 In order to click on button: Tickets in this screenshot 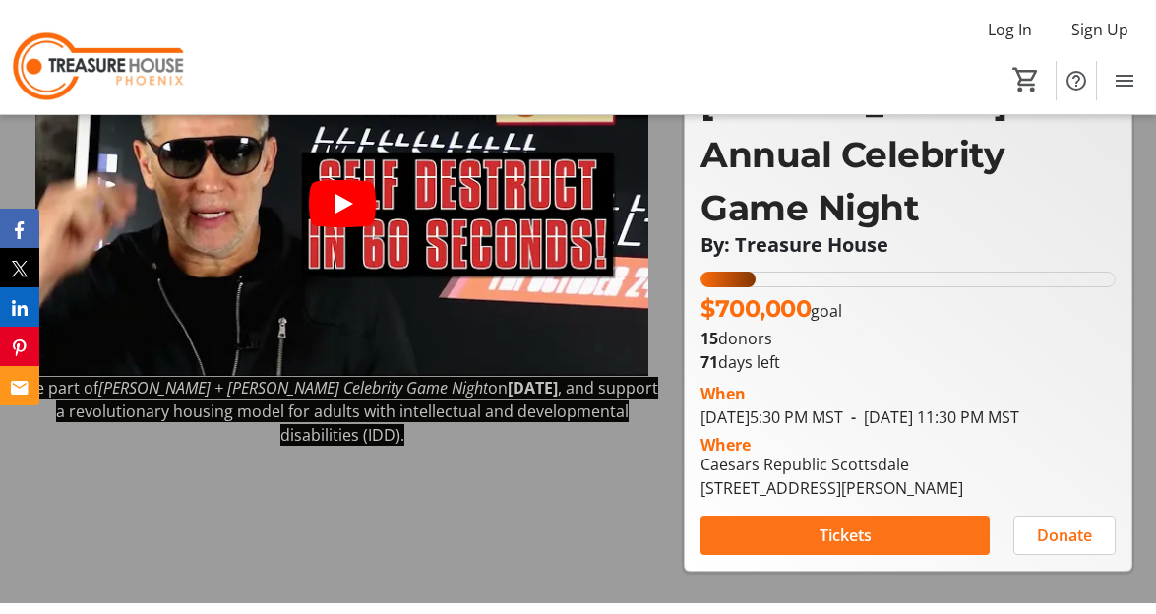, I will do `click(845, 535)`.